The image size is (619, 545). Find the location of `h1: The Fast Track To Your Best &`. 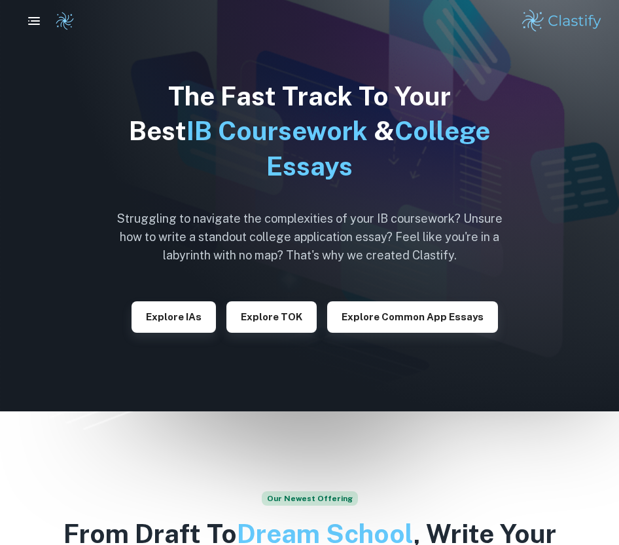

h1: The Fast Track To Your Best & is located at coordinates (310, 131).